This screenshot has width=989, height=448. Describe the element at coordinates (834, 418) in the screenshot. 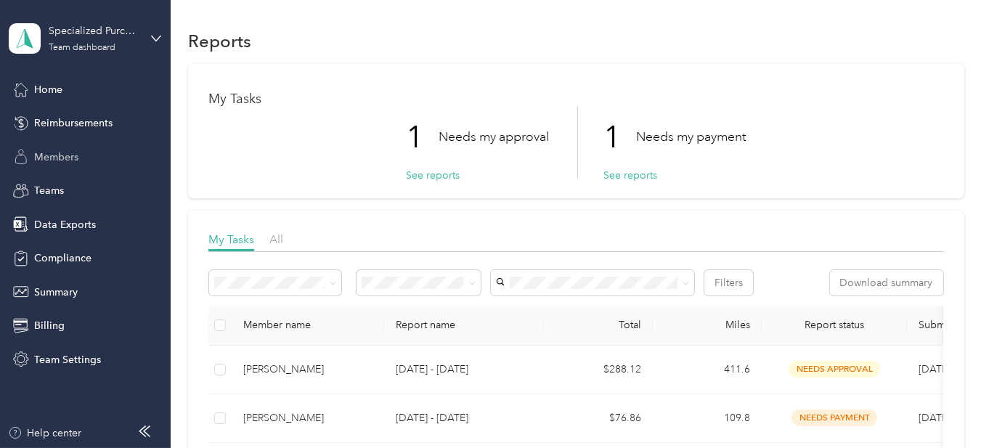

I see `span: needs payment` at that location.